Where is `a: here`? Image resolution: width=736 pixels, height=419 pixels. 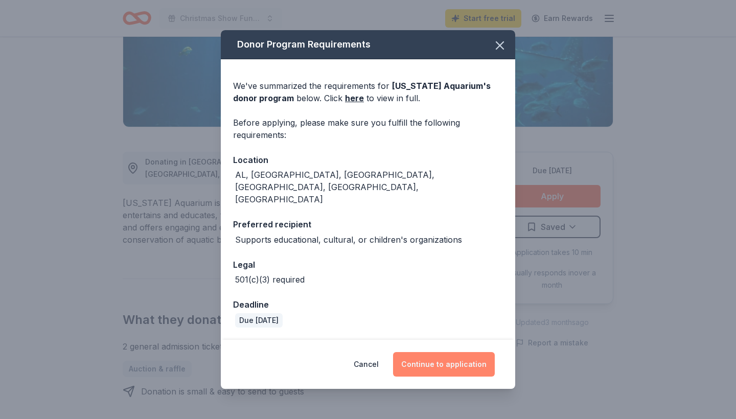
a: here is located at coordinates (354, 98).